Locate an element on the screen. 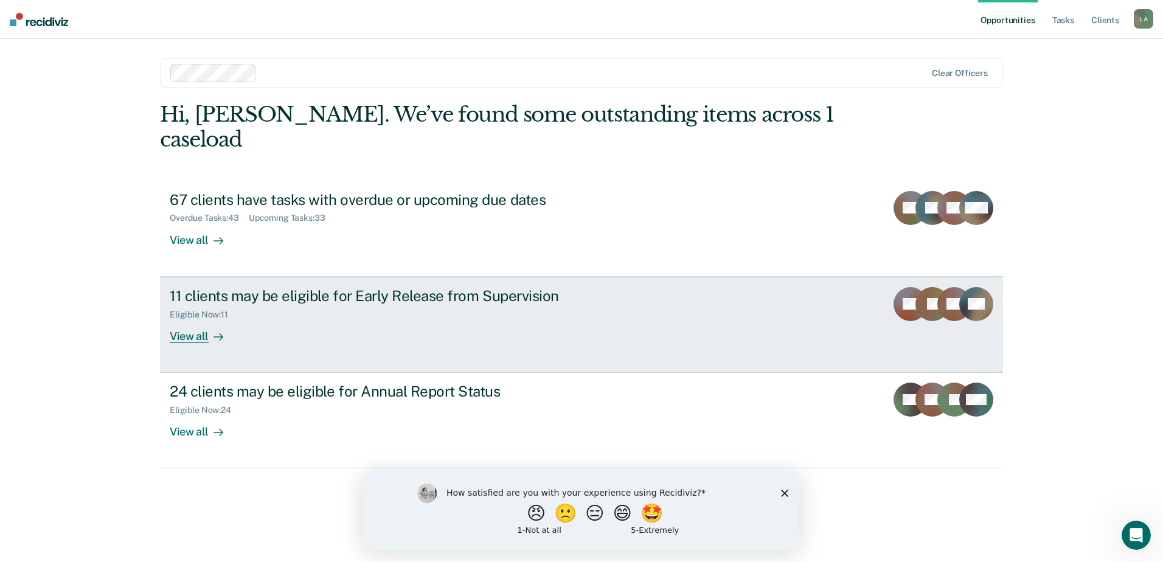  button: LA is located at coordinates (1144, 19).